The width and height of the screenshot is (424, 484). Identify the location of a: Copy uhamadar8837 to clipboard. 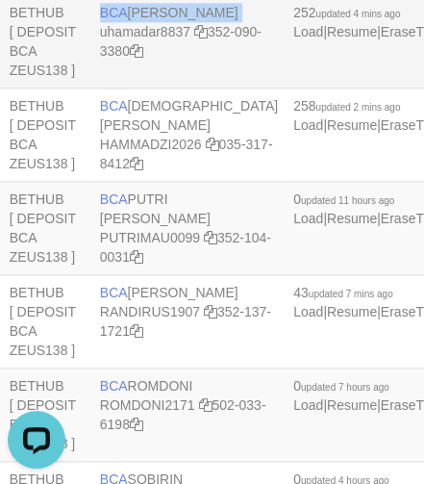
(201, 32).